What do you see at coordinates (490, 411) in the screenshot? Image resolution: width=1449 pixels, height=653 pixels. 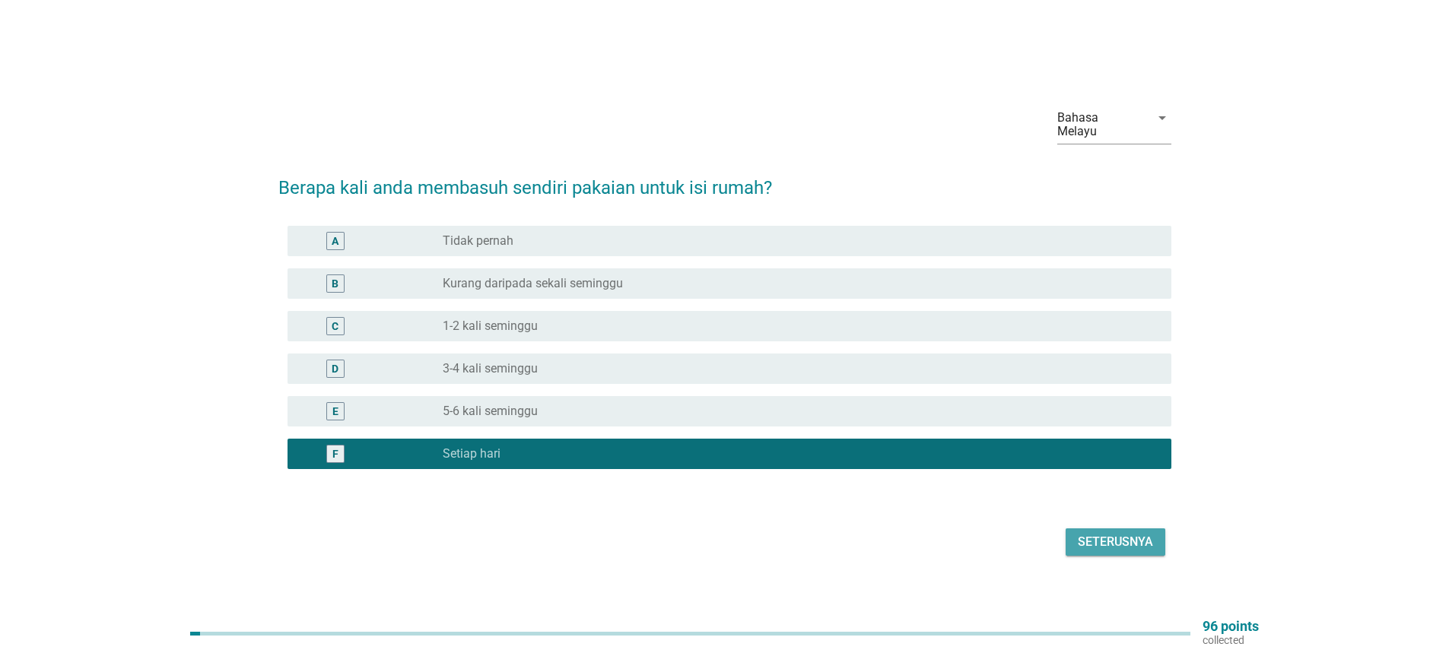 I see `label: 5-6 kali seminggu` at bounding box center [490, 411].